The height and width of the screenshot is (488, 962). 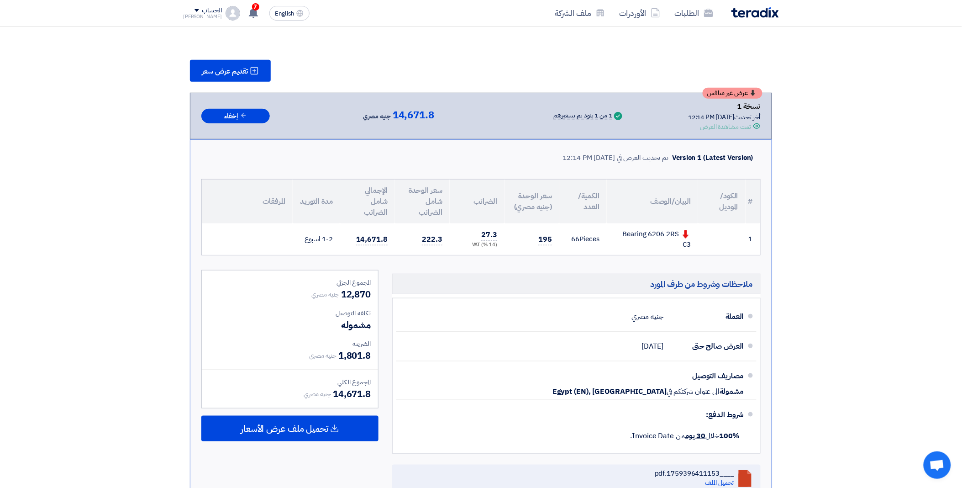 I want to click on span: الى عنوان شركتكم في, so click(x=693, y=391).